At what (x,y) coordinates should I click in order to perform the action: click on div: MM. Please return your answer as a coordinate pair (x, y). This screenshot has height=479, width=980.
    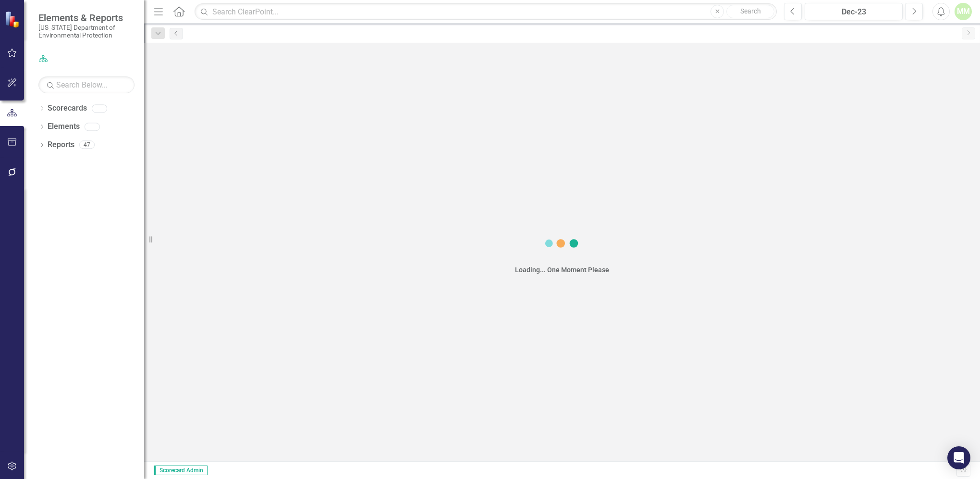
    Looking at the image, I should click on (963, 12).